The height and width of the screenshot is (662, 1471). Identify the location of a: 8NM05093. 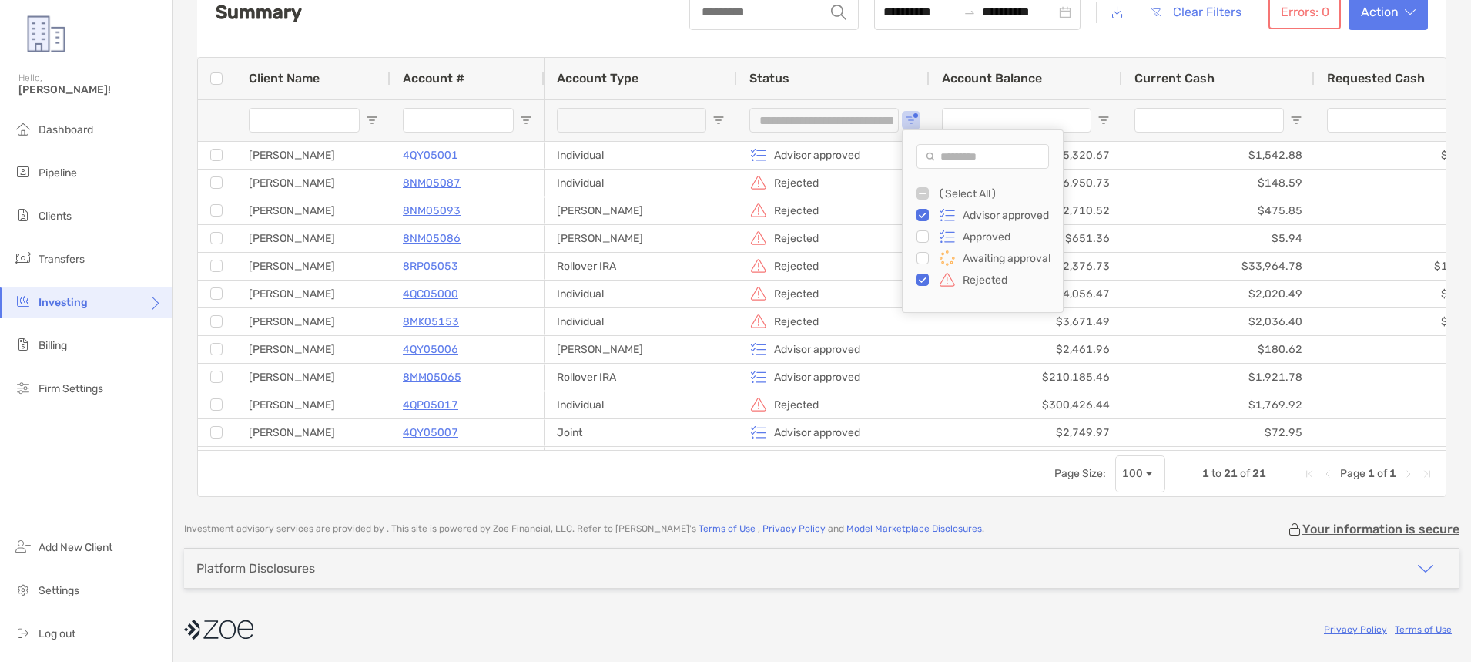
(431, 210).